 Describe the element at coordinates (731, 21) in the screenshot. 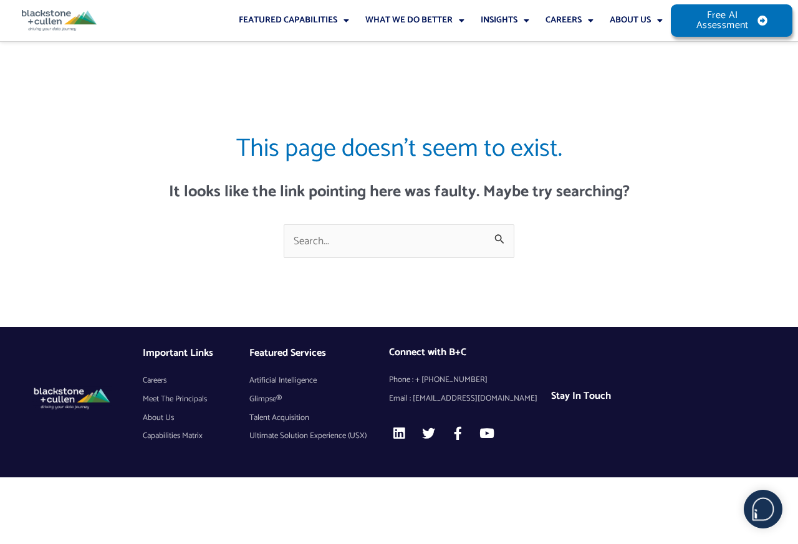

I see `a: Free AI Assessment` at that location.